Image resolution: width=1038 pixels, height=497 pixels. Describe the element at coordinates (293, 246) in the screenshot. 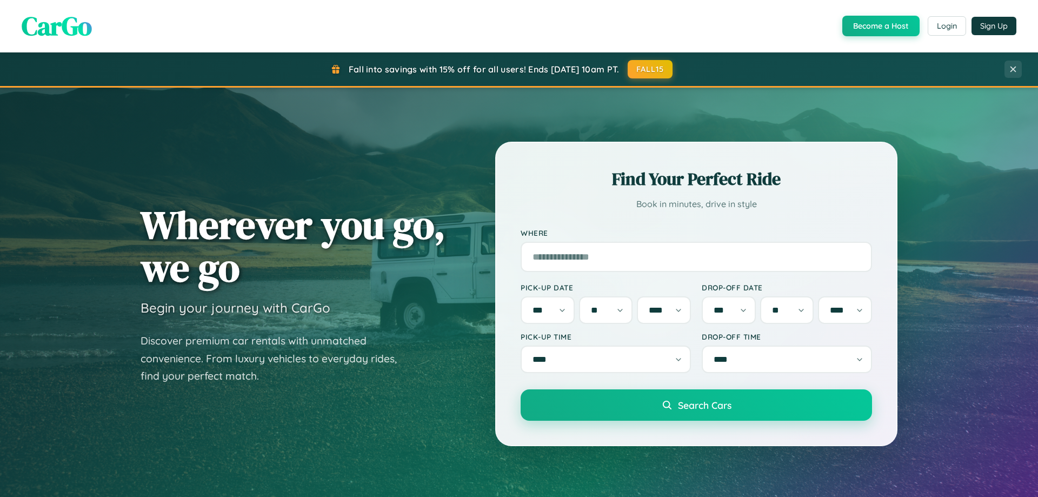

I see `h1: Wherever you go, we go` at that location.